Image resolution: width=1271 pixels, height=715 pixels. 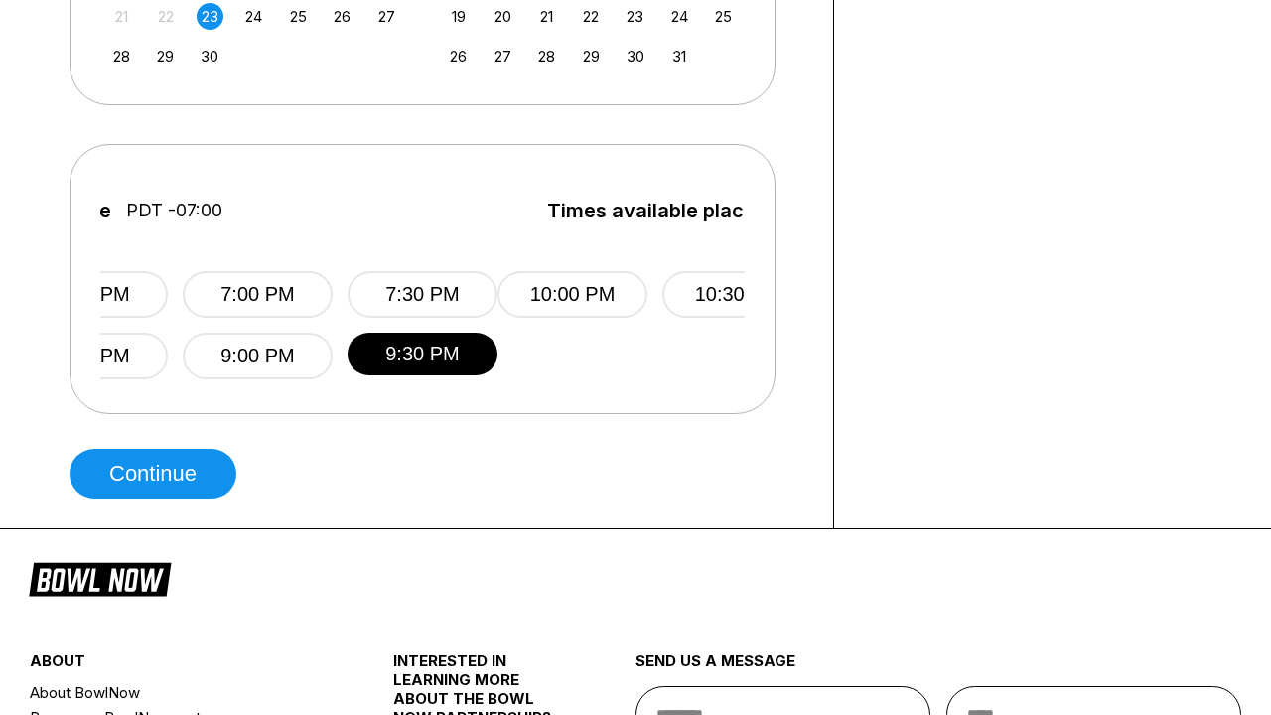 I want to click on button: 9:00 PM, so click(x=257, y=356).